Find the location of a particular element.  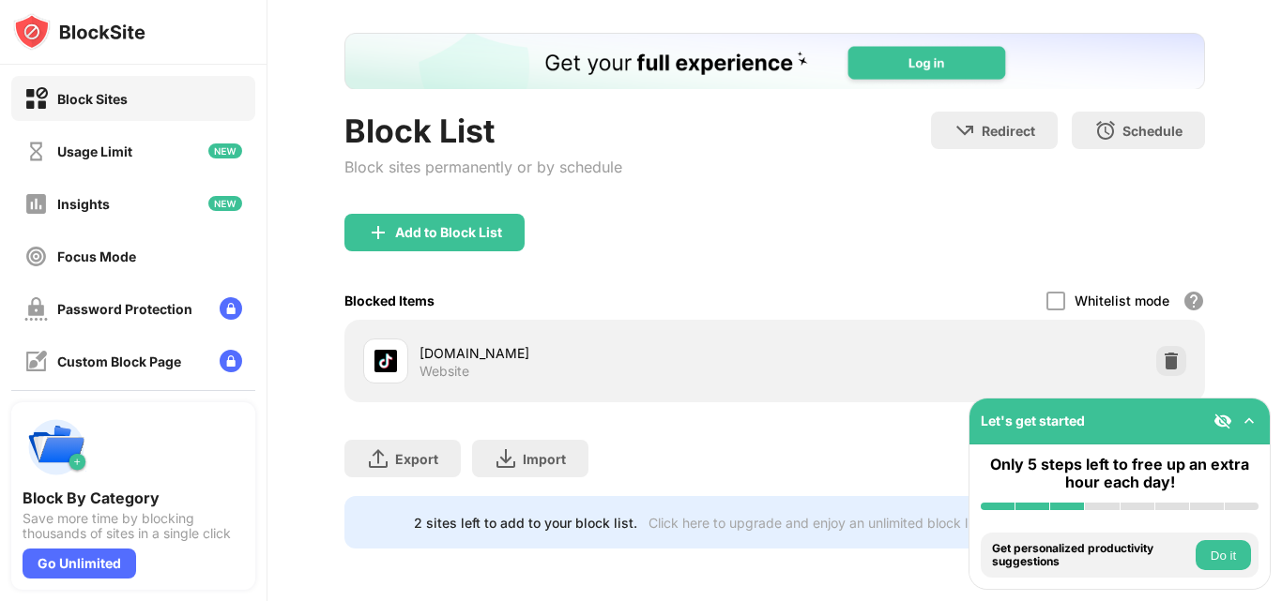

div: Block List is located at coordinates (483, 130).